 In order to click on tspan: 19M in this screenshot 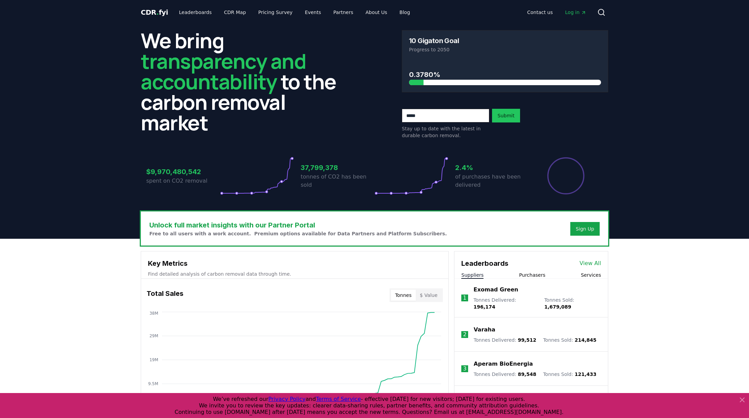, I will do `click(154, 360)`.